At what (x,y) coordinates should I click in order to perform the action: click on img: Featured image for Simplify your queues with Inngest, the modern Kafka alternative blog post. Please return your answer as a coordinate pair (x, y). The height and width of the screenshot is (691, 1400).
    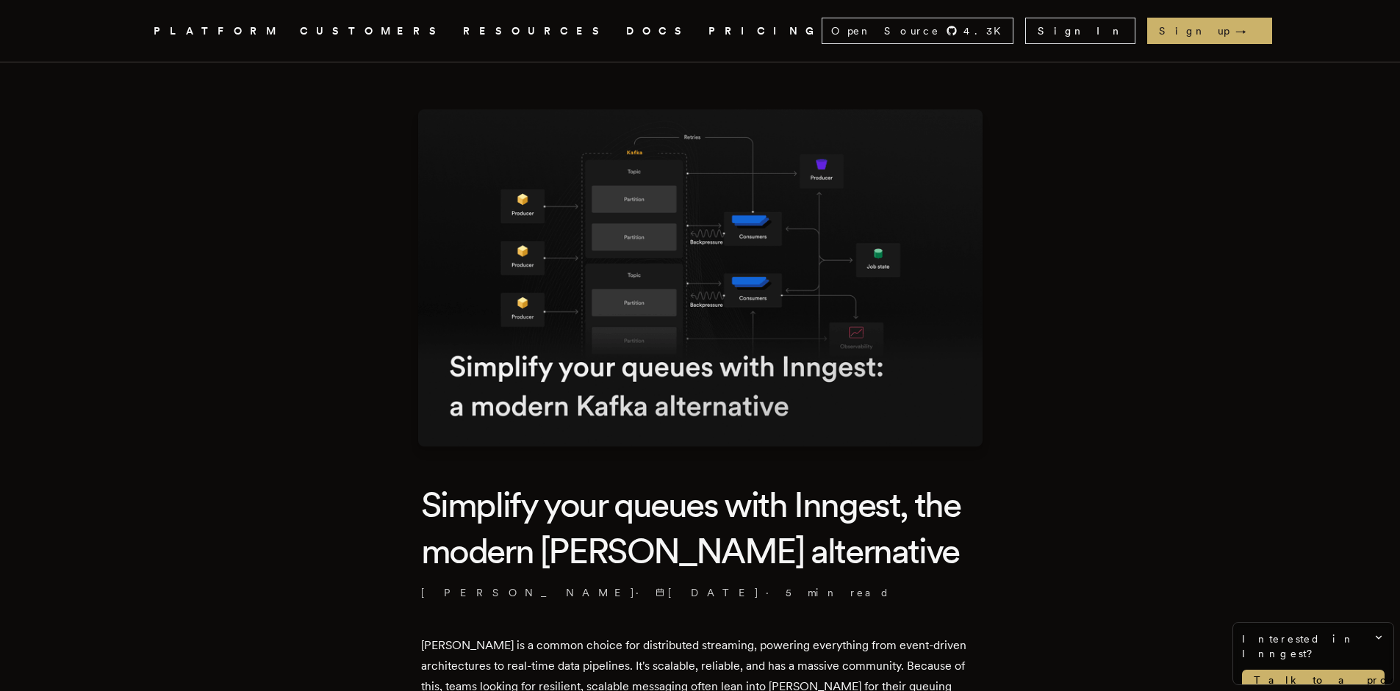
    Looking at the image, I should click on (700, 278).